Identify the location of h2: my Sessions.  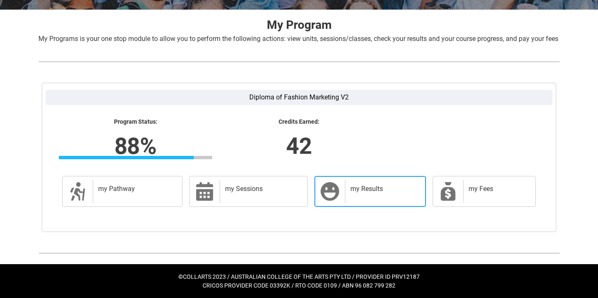
(262, 189).